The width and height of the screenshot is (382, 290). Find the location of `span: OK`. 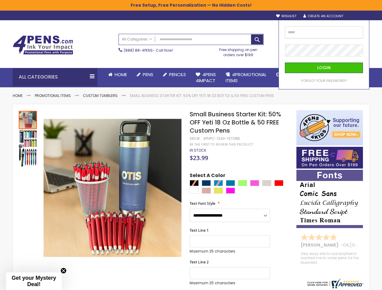

span: OK is located at coordinates (346, 245).